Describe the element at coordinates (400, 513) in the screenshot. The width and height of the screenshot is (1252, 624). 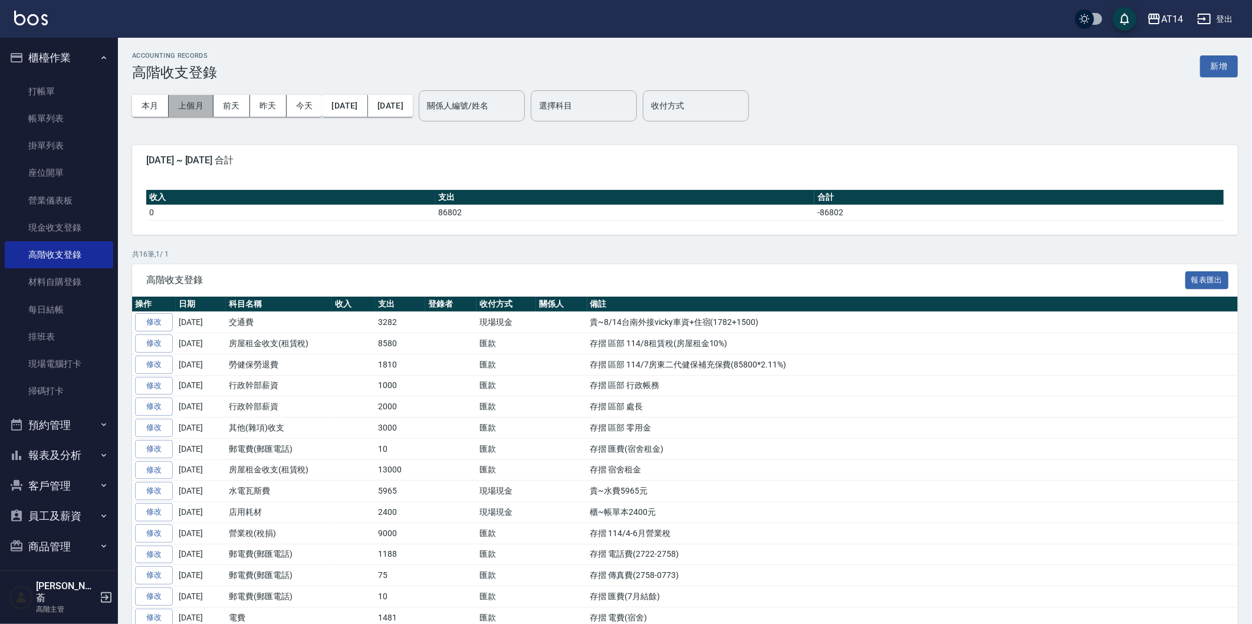
I see `td: 2400` at that location.